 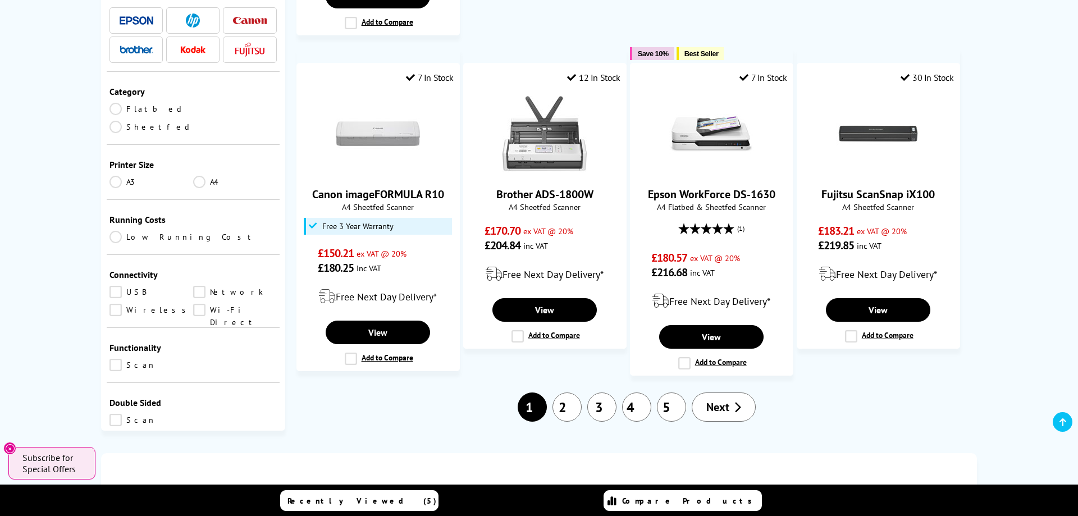 What do you see at coordinates (193, 220) in the screenshot?
I see `div: Running Costs` at bounding box center [193, 220].